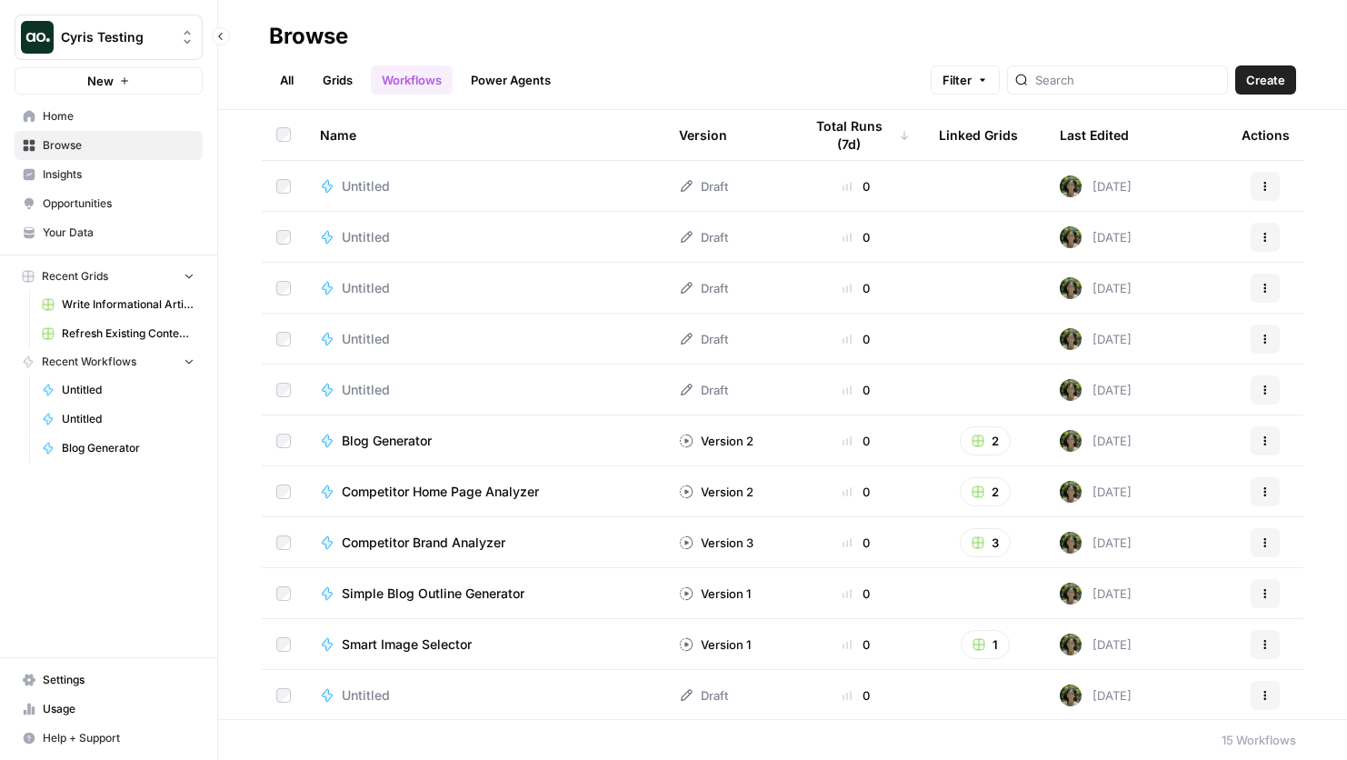 Image resolution: width=1347 pixels, height=760 pixels. What do you see at coordinates (286, 80) in the screenshot?
I see `a: All` at bounding box center [286, 80].